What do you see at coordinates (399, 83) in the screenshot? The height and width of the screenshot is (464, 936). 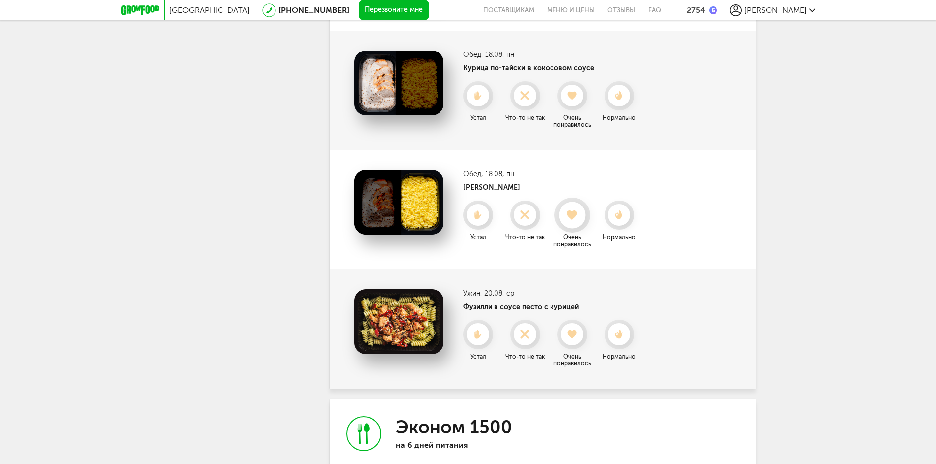 I see `img: Курица по-тайски в кокосовом соусе` at bounding box center [399, 83].